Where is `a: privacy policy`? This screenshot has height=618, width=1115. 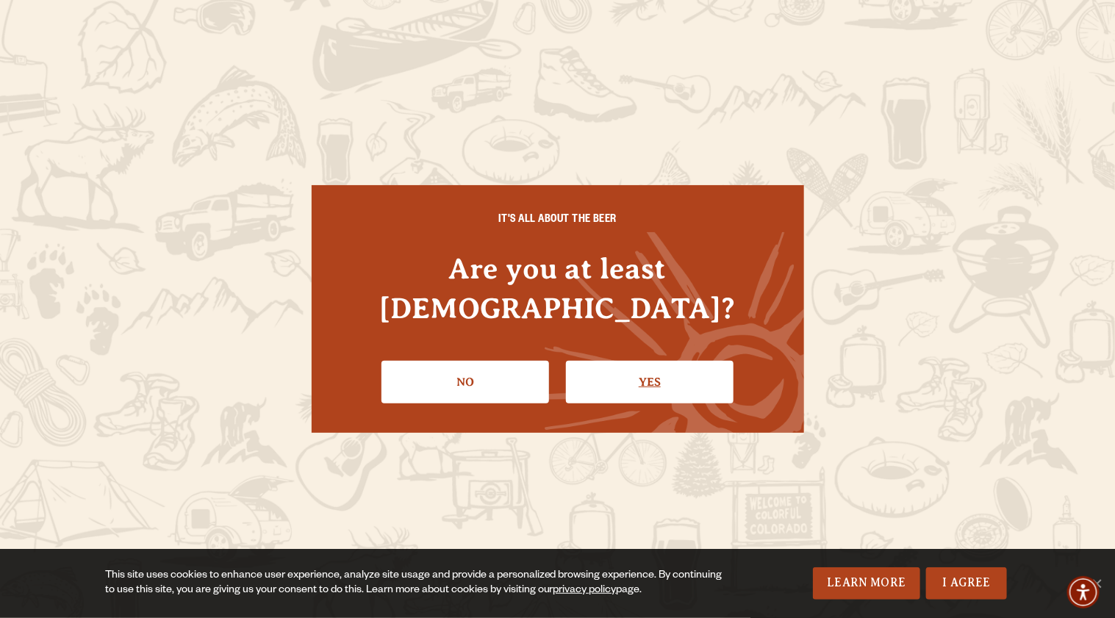 a: privacy policy is located at coordinates (585, 591).